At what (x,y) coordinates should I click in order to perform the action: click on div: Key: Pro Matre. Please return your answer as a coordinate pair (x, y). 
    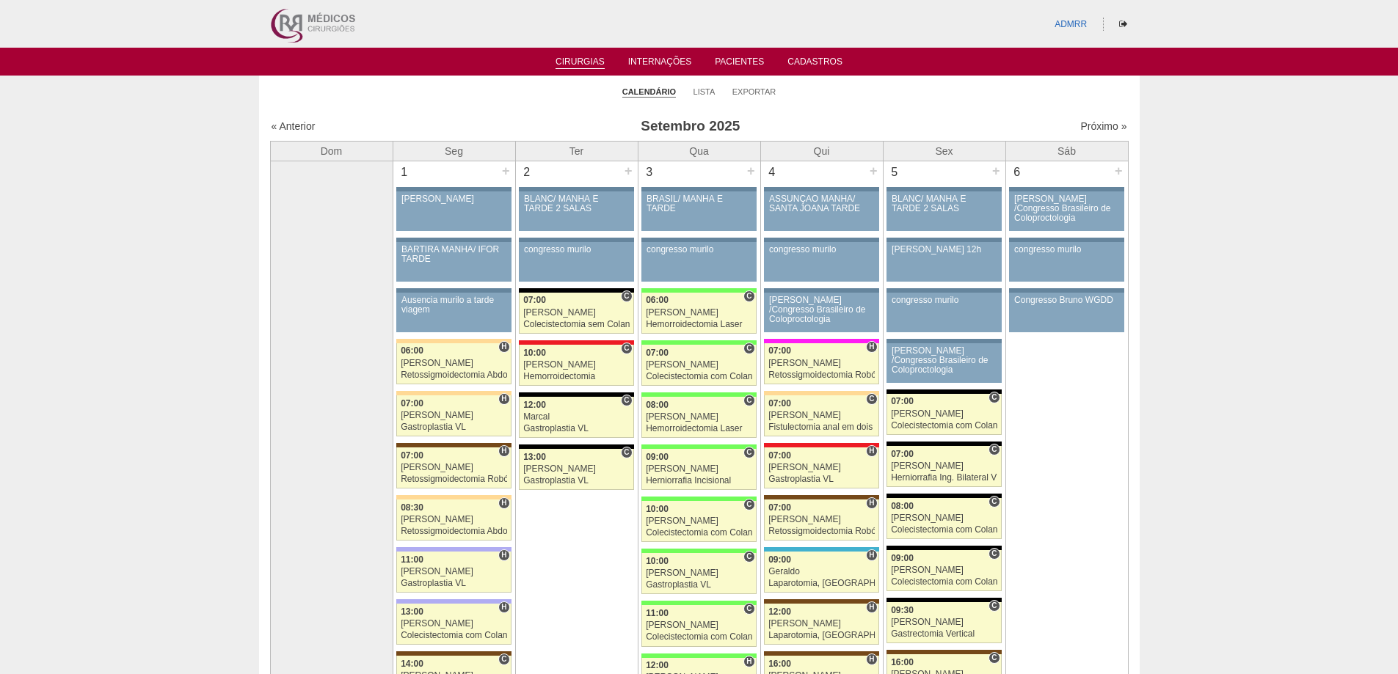
    Looking at the image, I should click on (821, 341).